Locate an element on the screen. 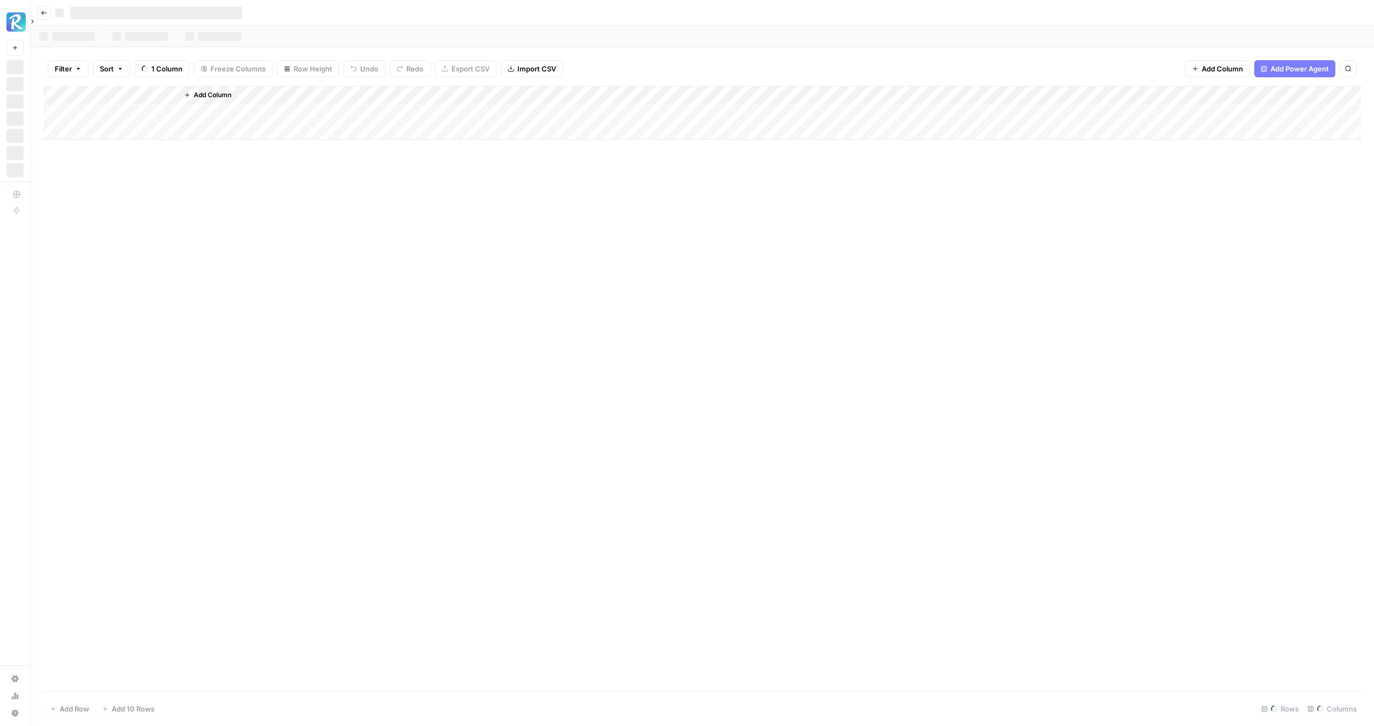 The image size is (1374, 726). button: Workspace: Radyant is located at coordinates (15, 22).